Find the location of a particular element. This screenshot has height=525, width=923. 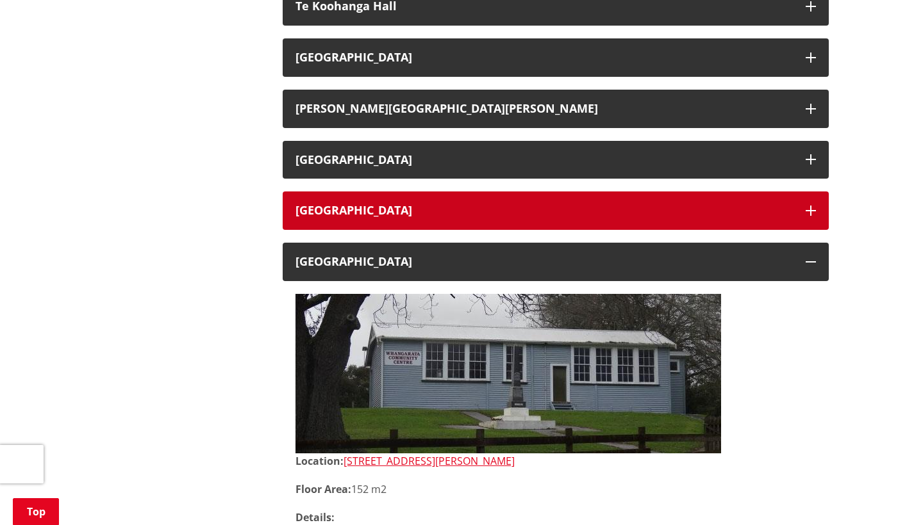

a: Top is located at coordinates (36, 512).